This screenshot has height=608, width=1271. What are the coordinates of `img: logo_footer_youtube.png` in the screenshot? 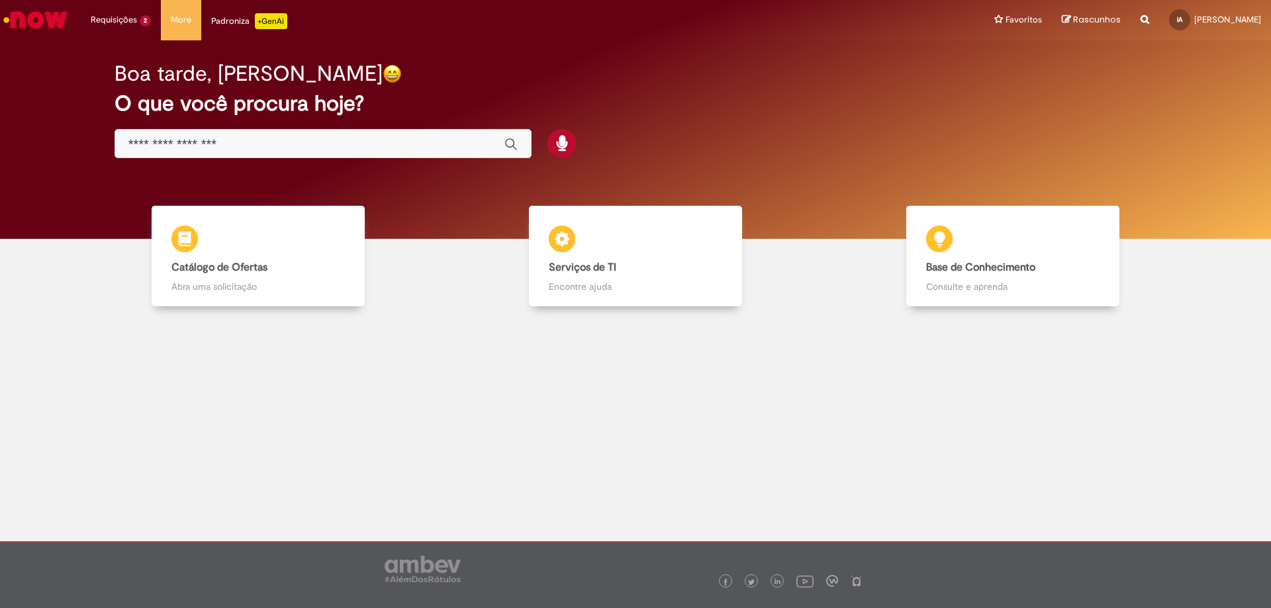 It's located at (805, 581).